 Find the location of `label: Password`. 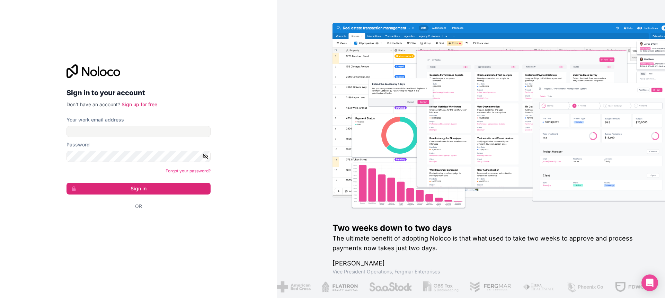

label: Password is located at coordinates (78, 145).